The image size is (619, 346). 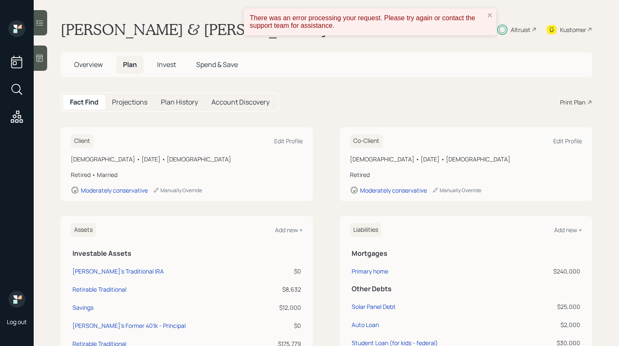 I want to click on div: $8,632, so click(x=278, y=289).